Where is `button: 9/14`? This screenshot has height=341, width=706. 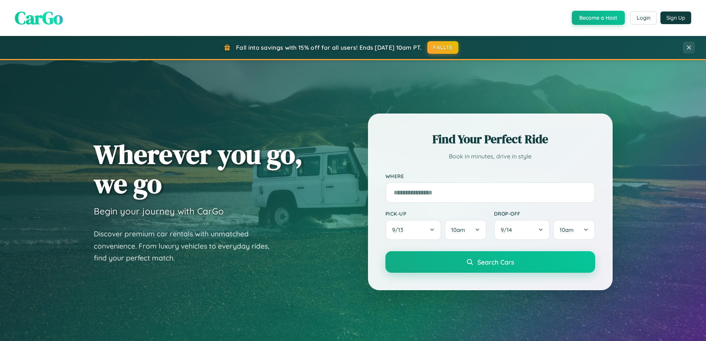 button: 9/14 is located at coordinates (522, 229).